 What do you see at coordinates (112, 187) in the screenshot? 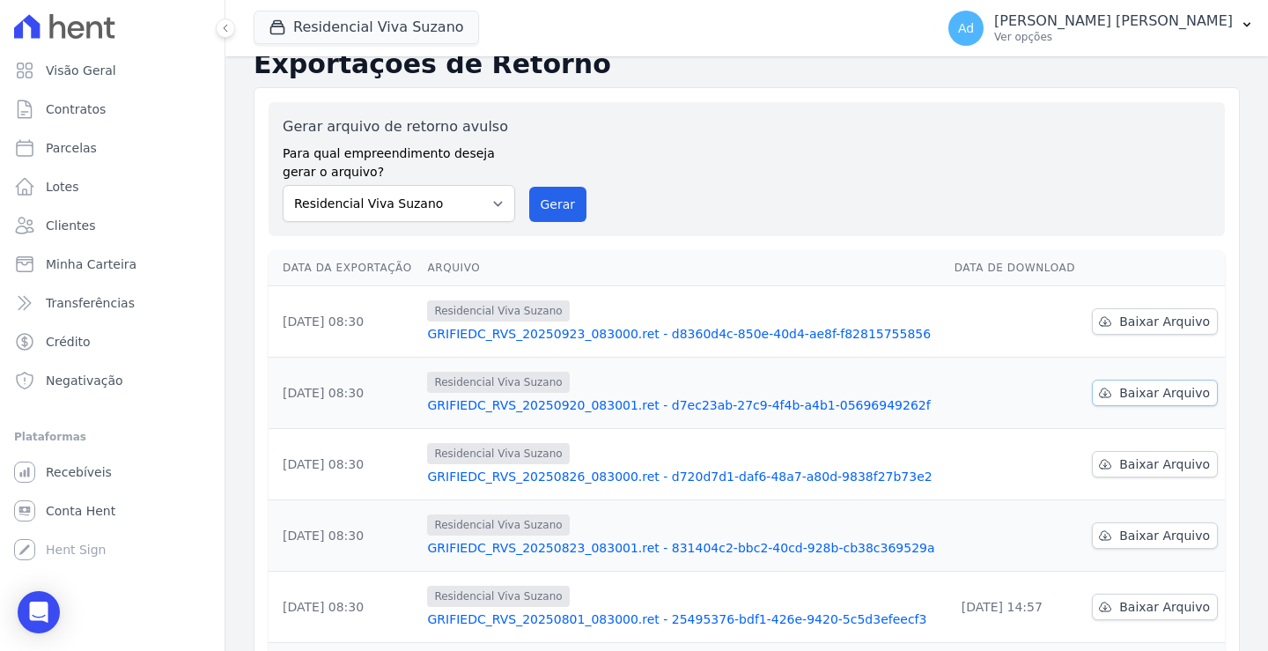
I see `a: Lotes` at bounding box center [112, 187].